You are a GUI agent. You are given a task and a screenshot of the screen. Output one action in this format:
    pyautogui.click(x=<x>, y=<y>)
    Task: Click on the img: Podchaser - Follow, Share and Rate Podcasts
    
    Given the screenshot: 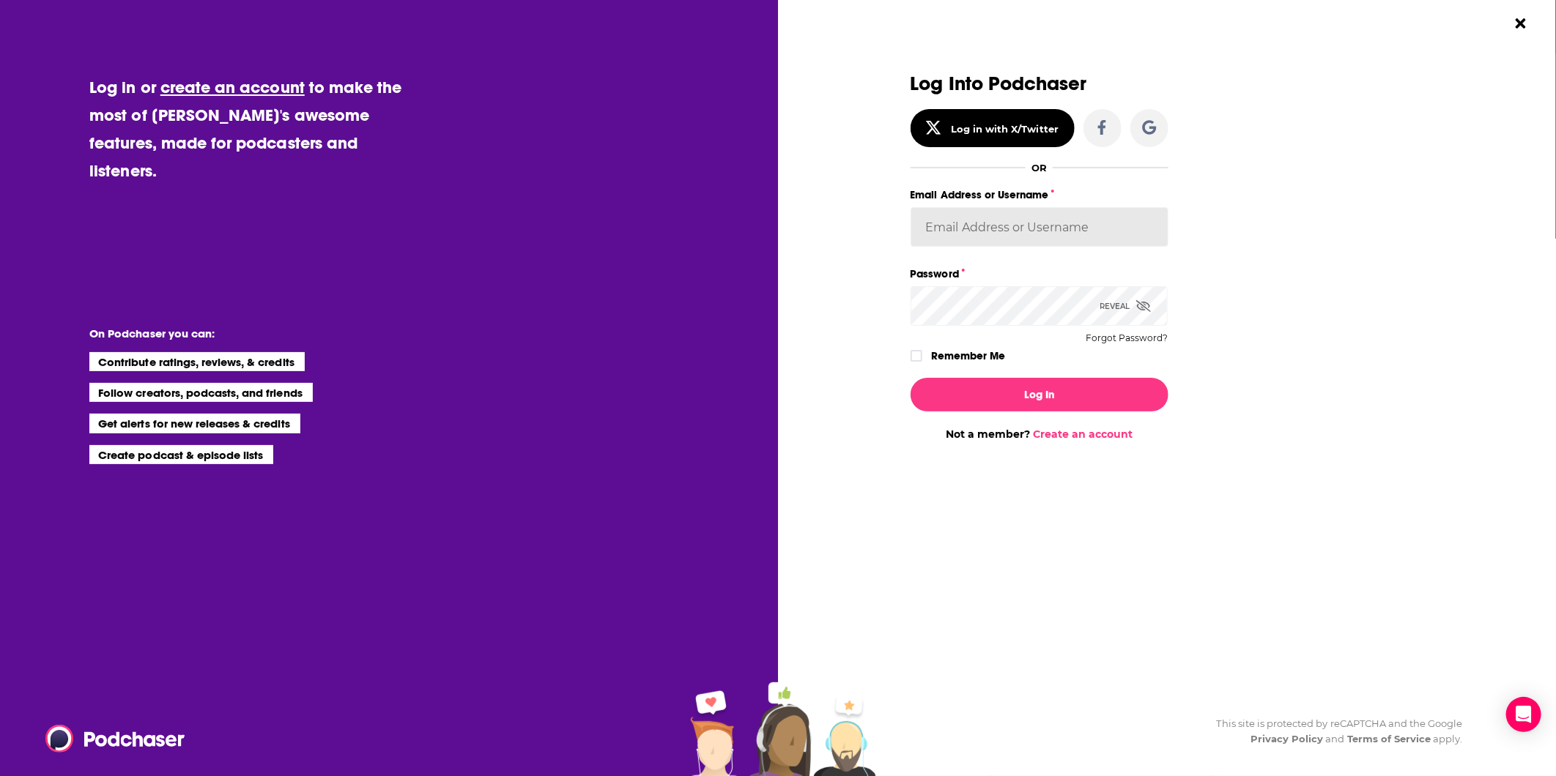 What is the action you would take?
    pyautogui.click(x=116, y=739)
    